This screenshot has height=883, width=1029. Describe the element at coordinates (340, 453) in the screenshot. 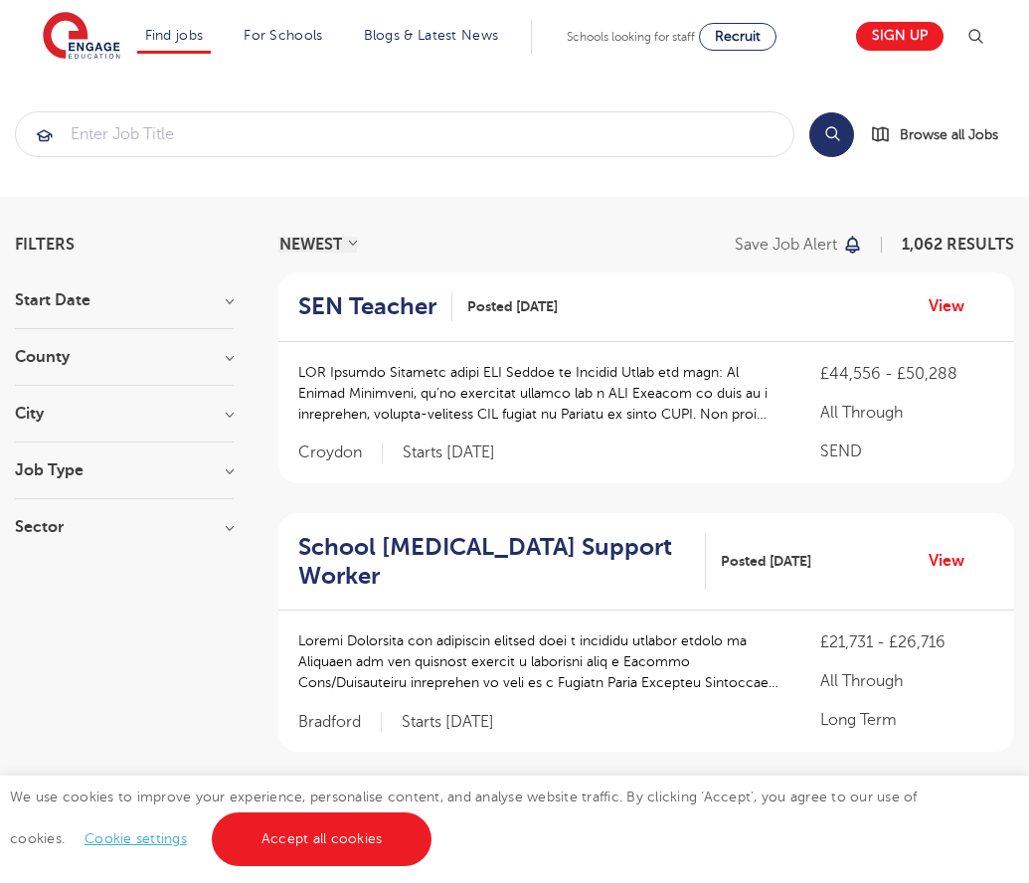

I see `span: Croydon` at that location.